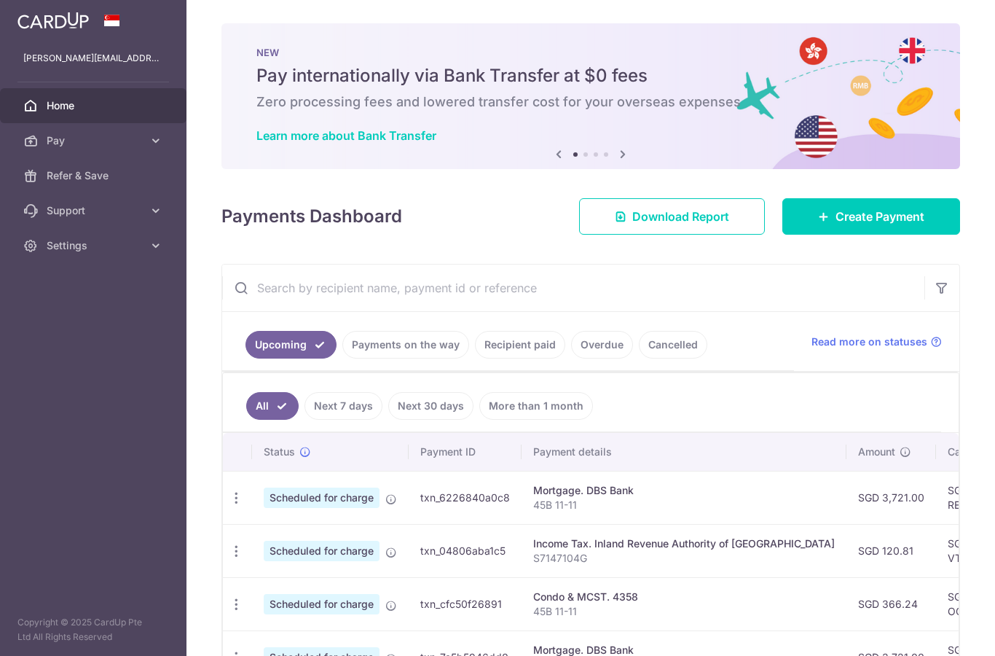 The image size is (995, 656). What do you see at coordinates (673, 345) in the screenshot?
I see `a: Cancelled` at bounding box center [673, 345].